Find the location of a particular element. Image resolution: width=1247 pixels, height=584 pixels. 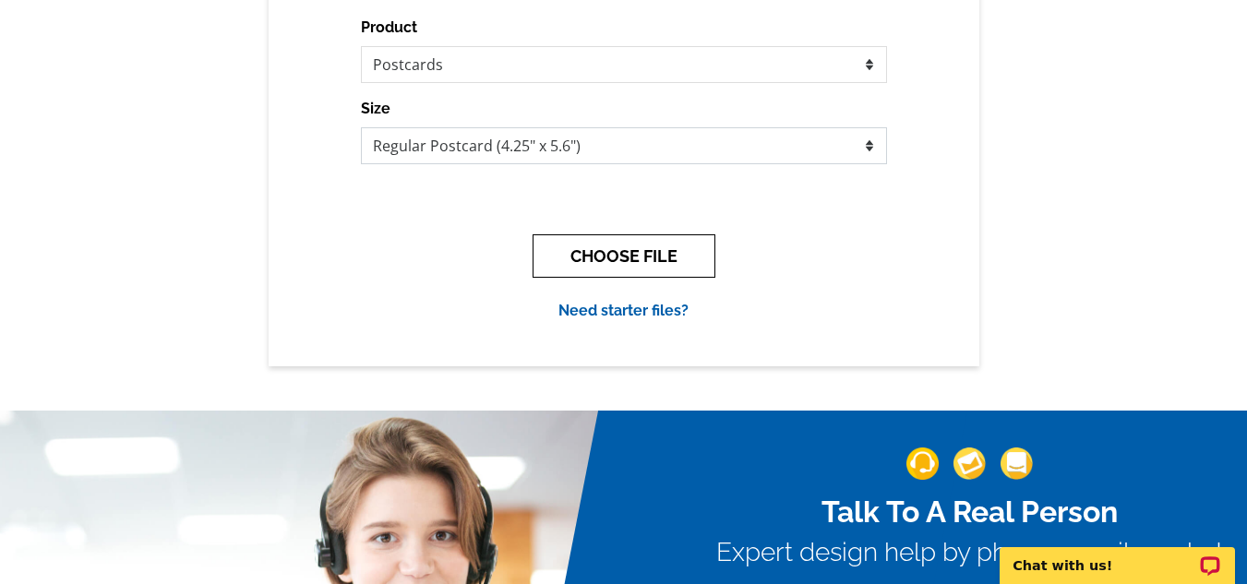

button: CHOOSE FILE is located at coordinates (624, 256).